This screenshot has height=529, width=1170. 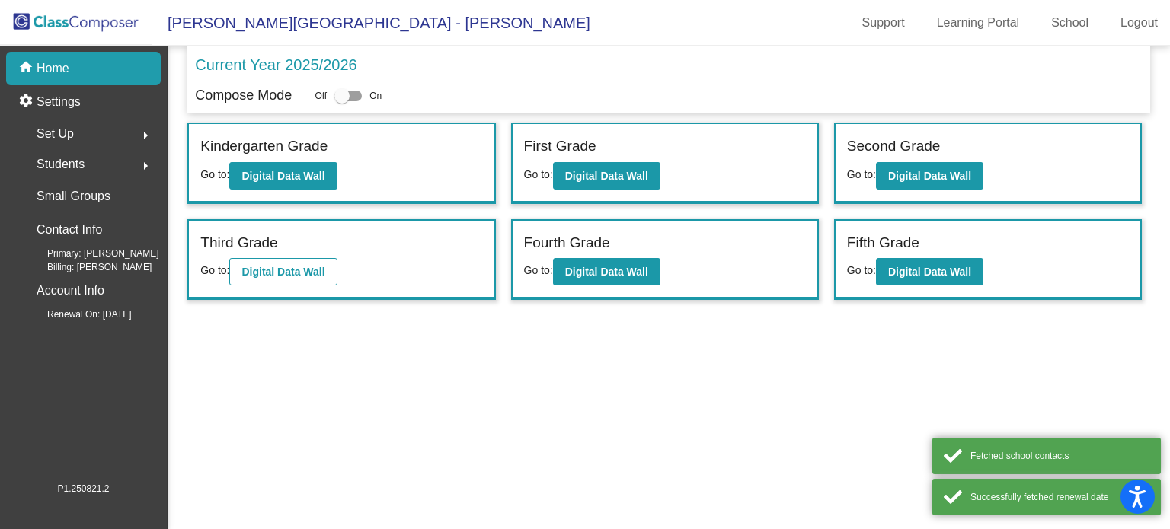 What do you see at coordinates (27, 69) in the screenshot?
I see `mat-icon: home` at bounding box center [27, 69].